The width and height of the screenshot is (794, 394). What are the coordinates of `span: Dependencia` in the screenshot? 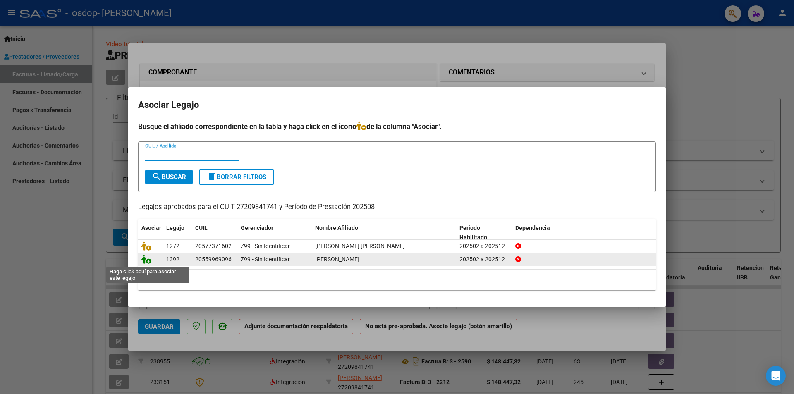 It's located at (533, 228).